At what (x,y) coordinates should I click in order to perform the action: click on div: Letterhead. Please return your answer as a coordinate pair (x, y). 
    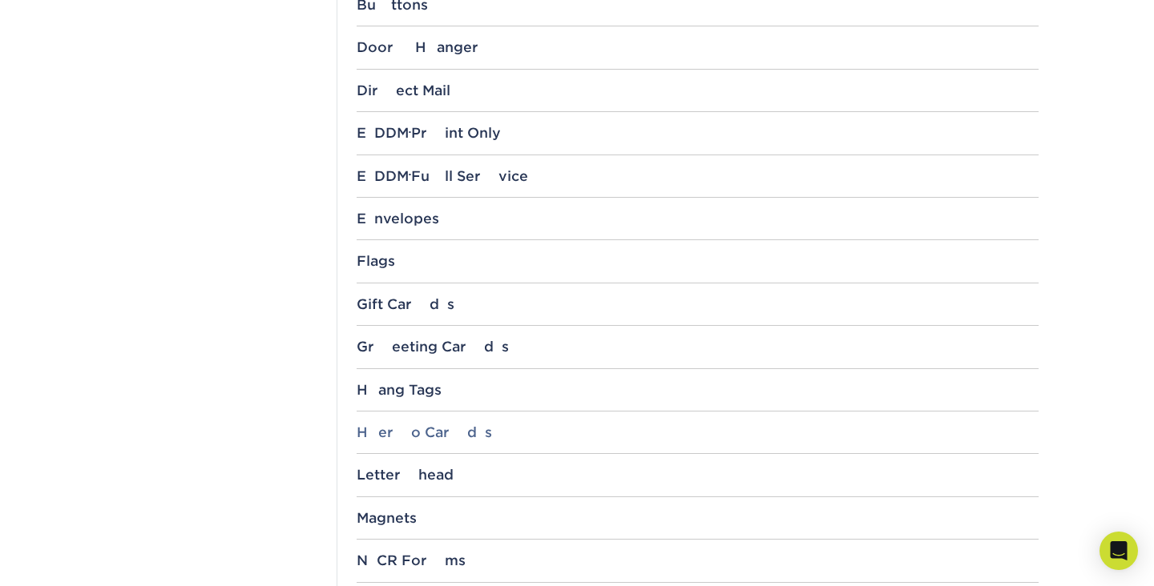
    Looking at the image, I should click on (697, 475).